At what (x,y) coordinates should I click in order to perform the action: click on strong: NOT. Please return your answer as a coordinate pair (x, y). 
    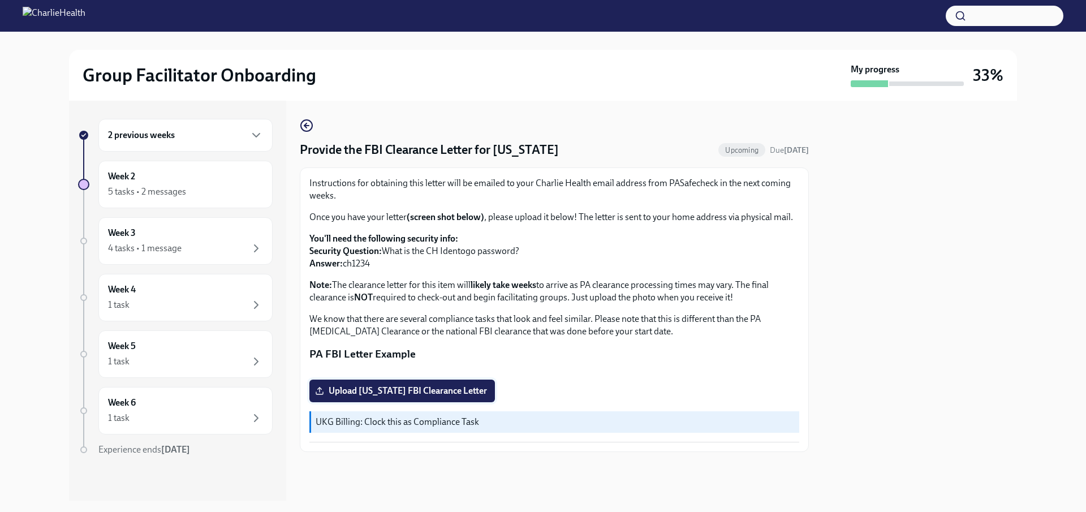
    Looking at the image, I should click on (363, 297).